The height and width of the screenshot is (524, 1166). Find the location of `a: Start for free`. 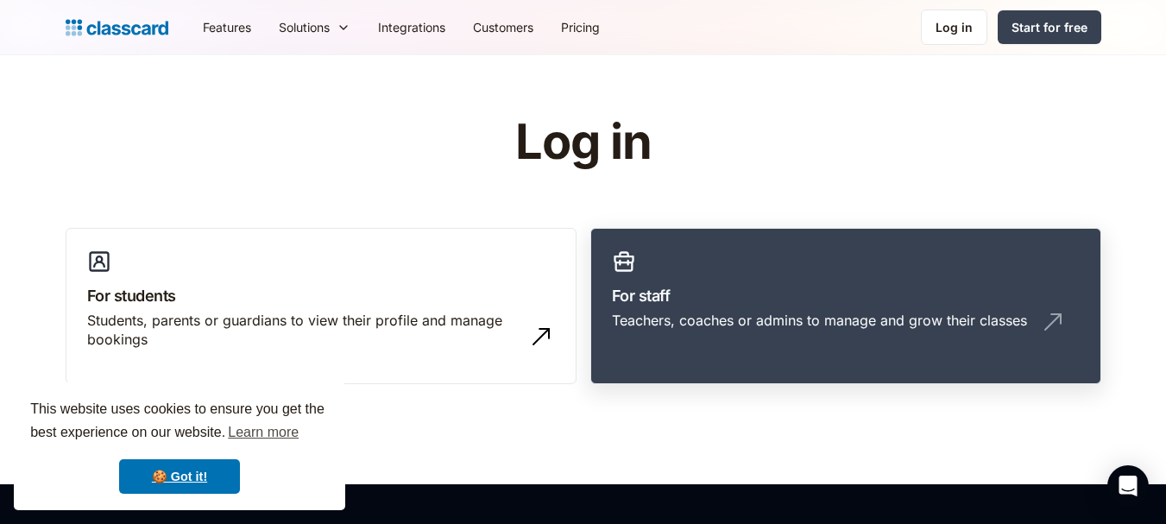

a: Start for free is located at coordinates (1050, 27).